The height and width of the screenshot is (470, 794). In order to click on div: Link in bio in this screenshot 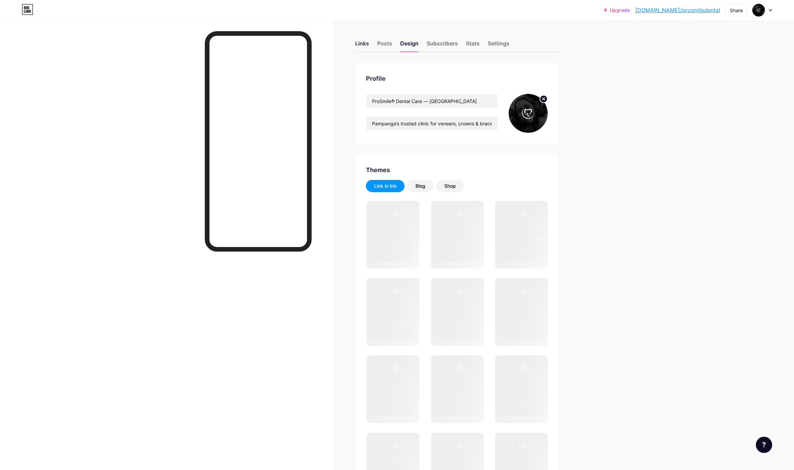, I will do `click(385, 186)`.